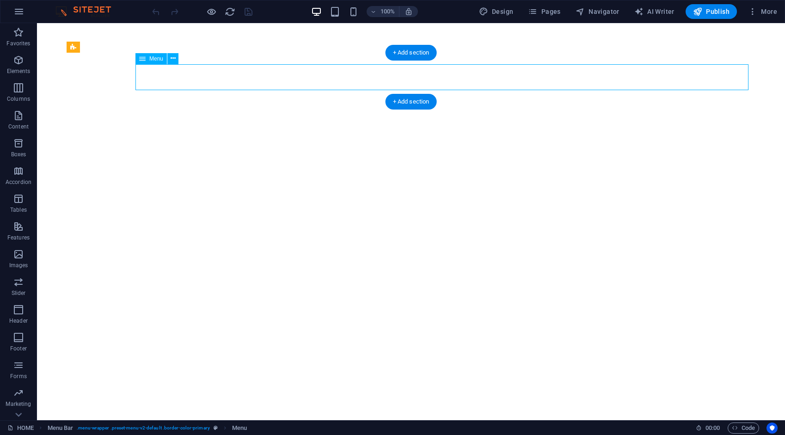 The width and height of the screenshot is (785, 435). Describe the element at coordinates (18, 99) in the screenshot. I see `p: Columns` at that location.